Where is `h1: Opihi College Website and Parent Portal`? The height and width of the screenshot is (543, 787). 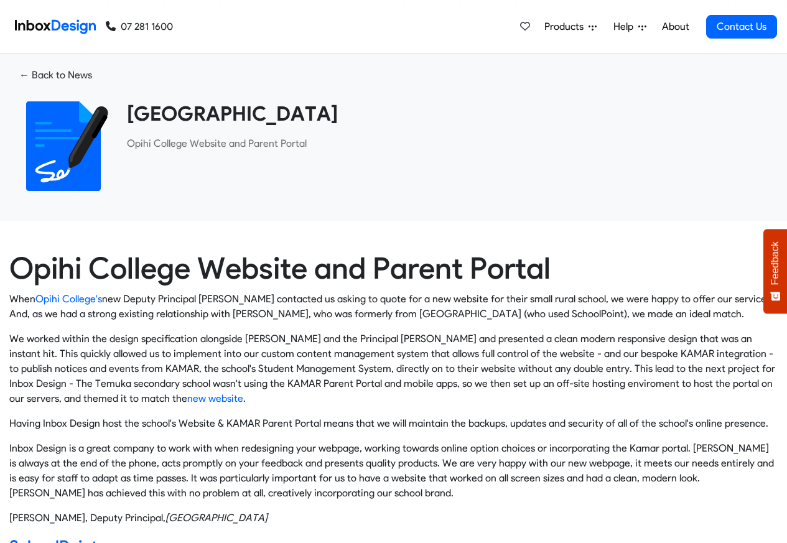
h1: Opihi College Website and Parent Portal is located at coordinates (393, 269).